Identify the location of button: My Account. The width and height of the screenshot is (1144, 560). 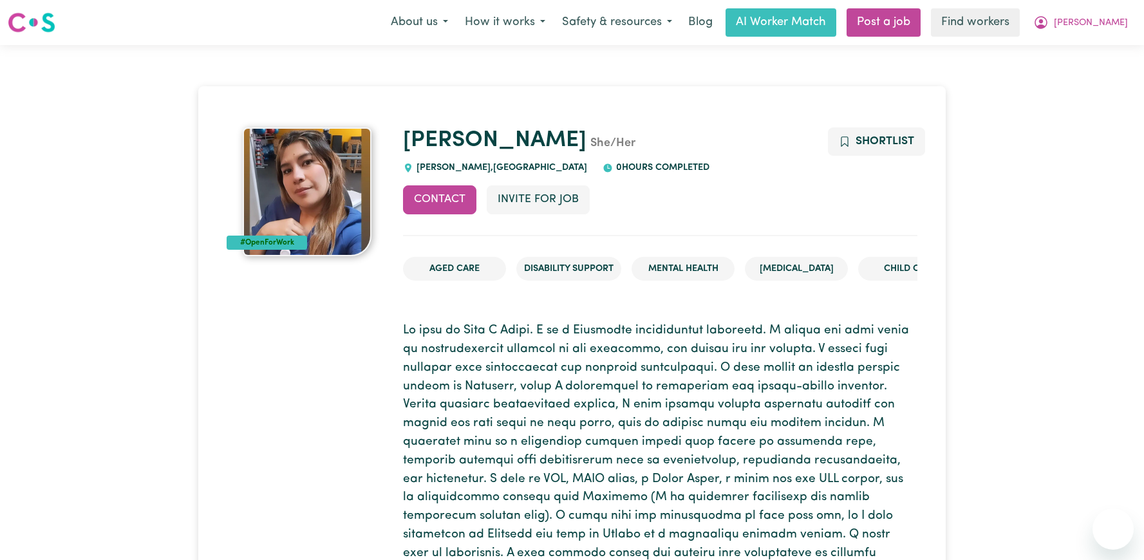
(1081, 23).